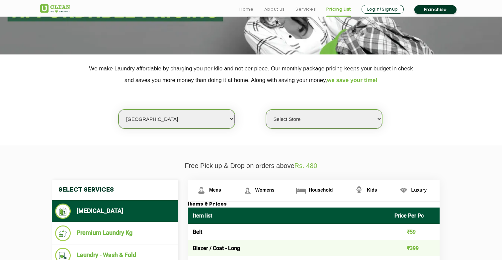 Image resolution: width=502 pixels, height=260 pixels. Describe the element at coordinates (289, 248) in the screenshot. I see `td: Blazer / Coat - Long` at that location.